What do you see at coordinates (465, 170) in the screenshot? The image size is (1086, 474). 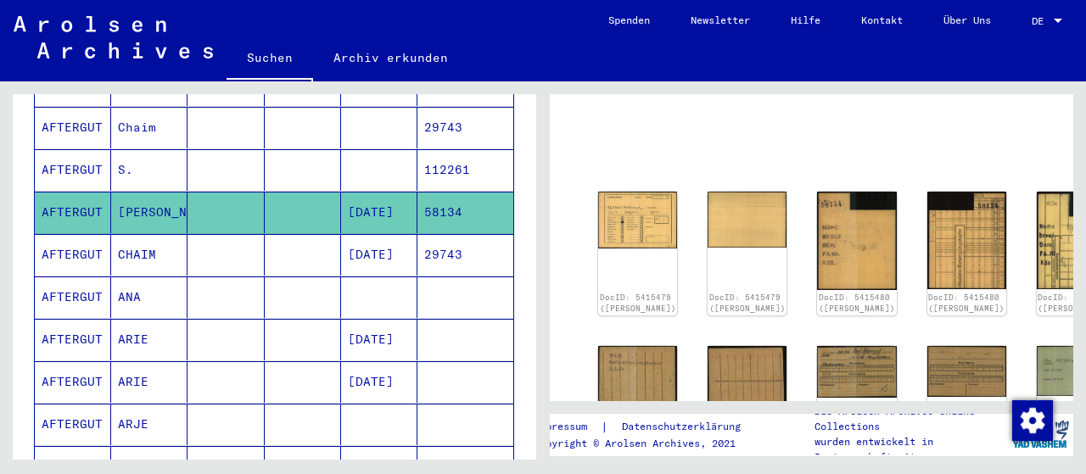 I see `mat-cell: 112261` at bounding box center [465, 170].